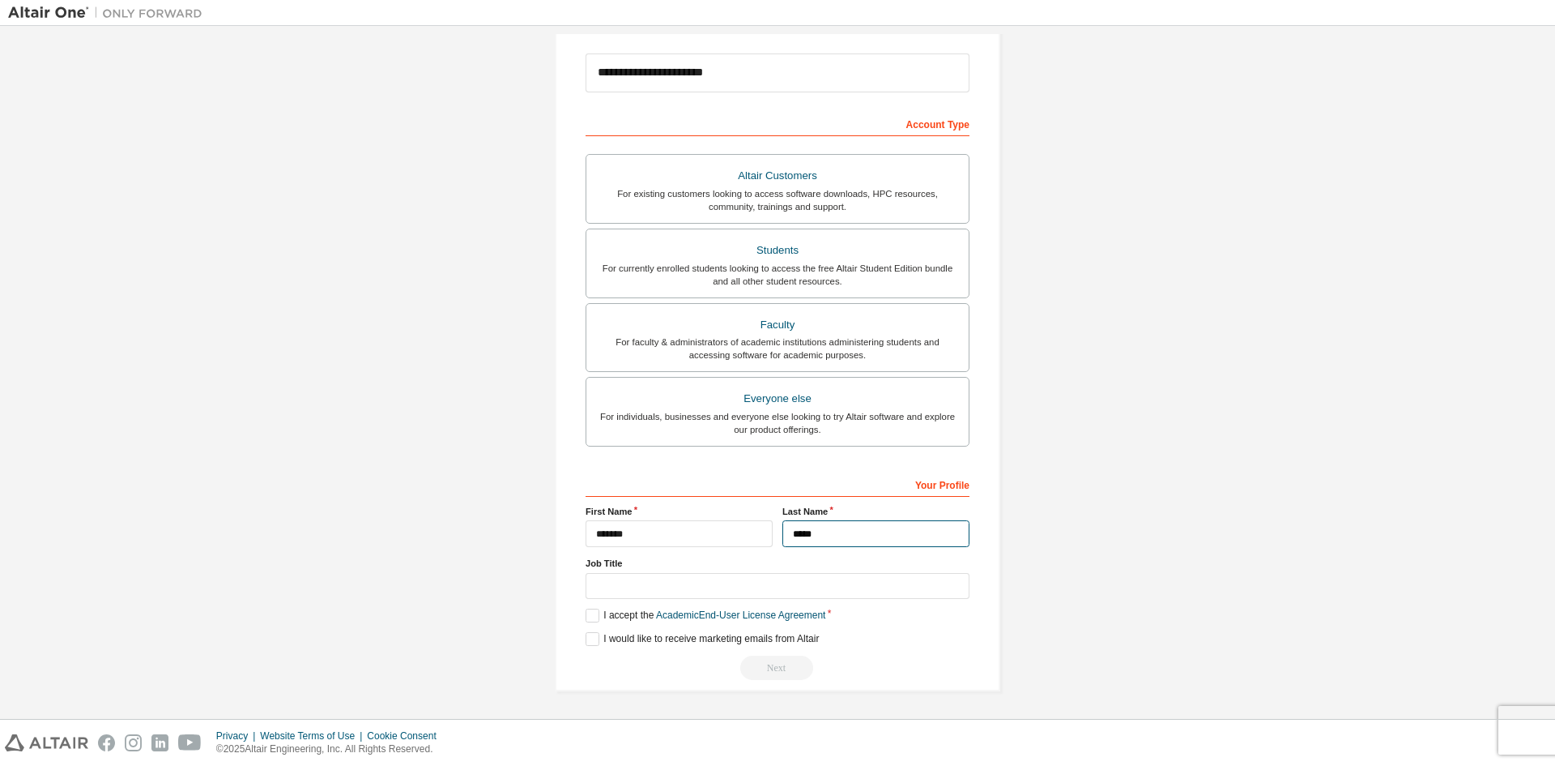 The image size is (1555, 766). What do you see at coordinates (406, 736) in the screenshot?
I see `div: Cookie Consent` at bounding box center [406, 736].